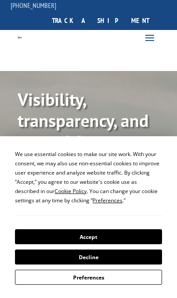  What do you see at coordinates (88, 257) in the screenshot?
I see `button: Decline` at bounding box center [88, 257].